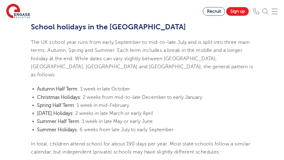  Describe the element at coordinates (266, 11) in the screenshot. I see `img: Search` at that location.